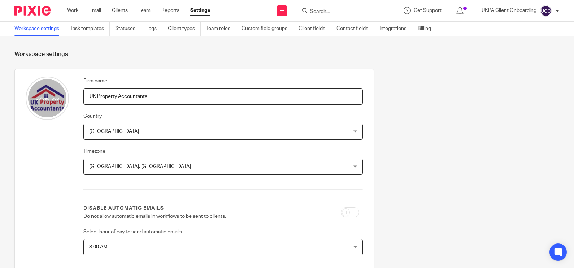  Describe the element at coordinates (92, 116) in the screenshot. I see `label: Country` at that location.